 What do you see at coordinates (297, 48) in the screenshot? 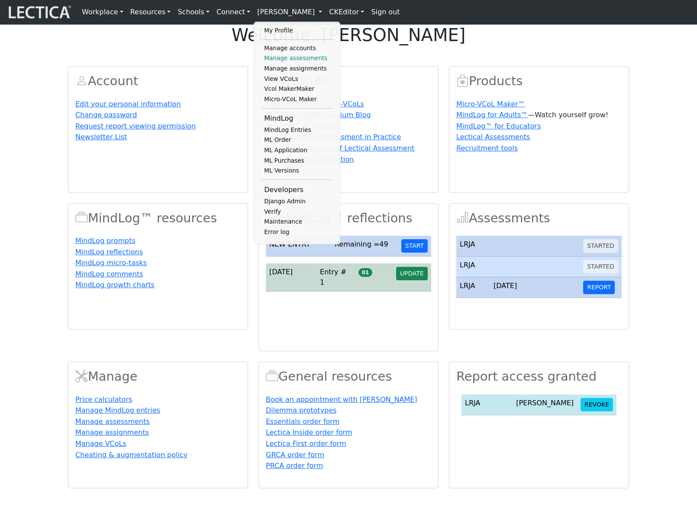
I see `a: Manage accounts` at bounding box center [297, 48].